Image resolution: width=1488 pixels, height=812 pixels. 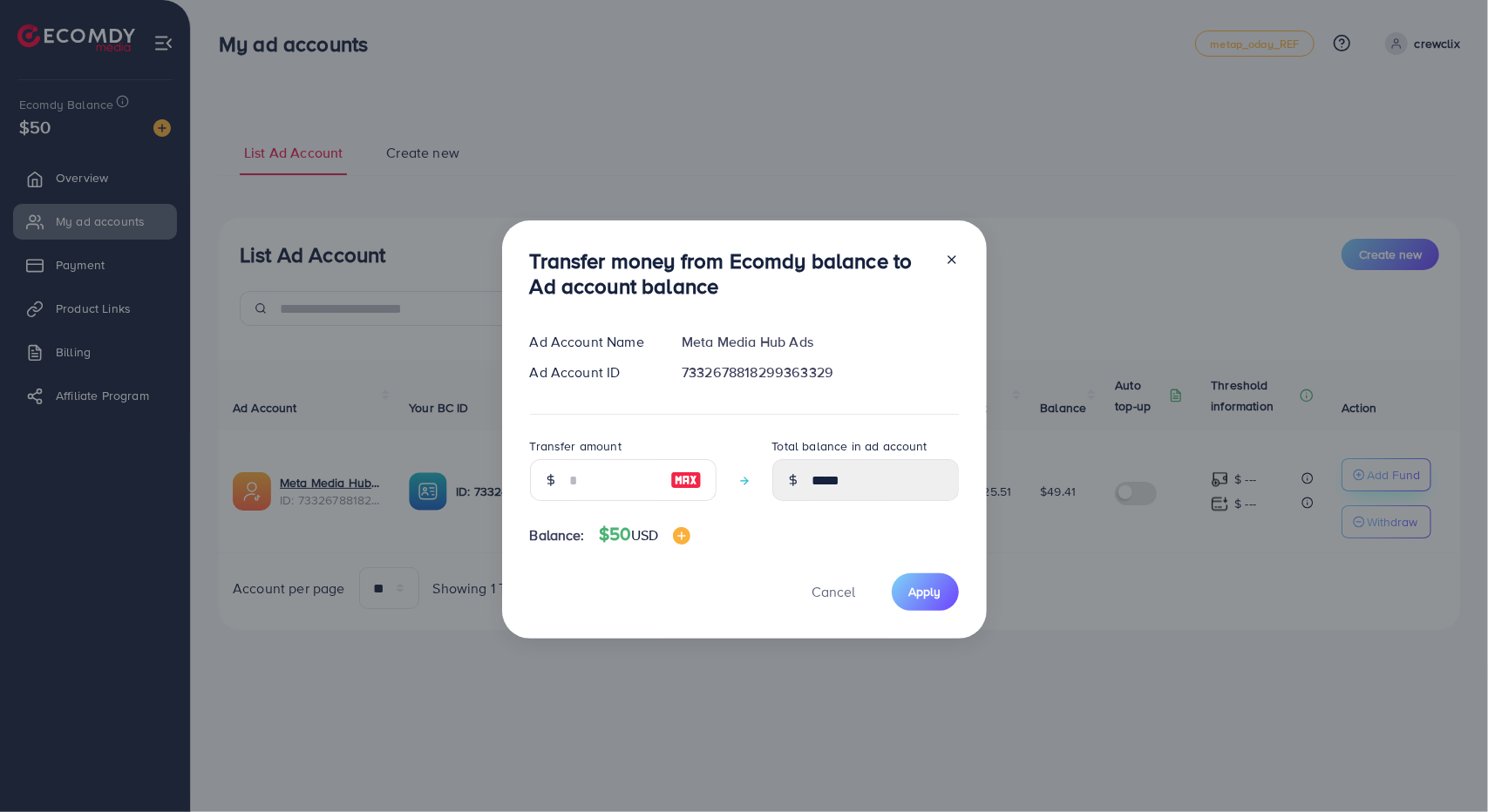 I want to click on h3: Transfer money from Ecomdy balance to Ad account balance, so click(x=730, y=274).